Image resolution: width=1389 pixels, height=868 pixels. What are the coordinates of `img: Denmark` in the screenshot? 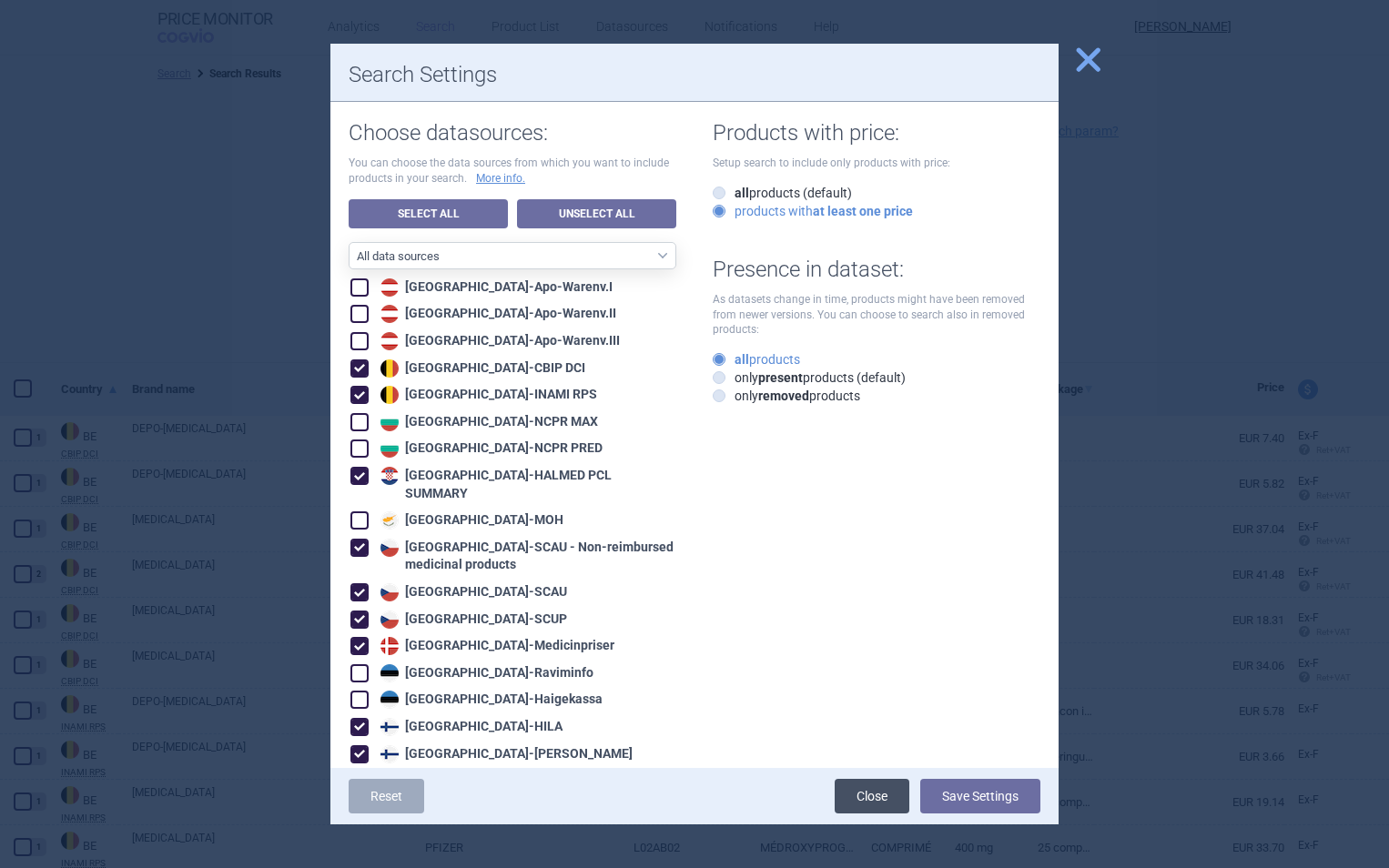 It's located at (390, 646).